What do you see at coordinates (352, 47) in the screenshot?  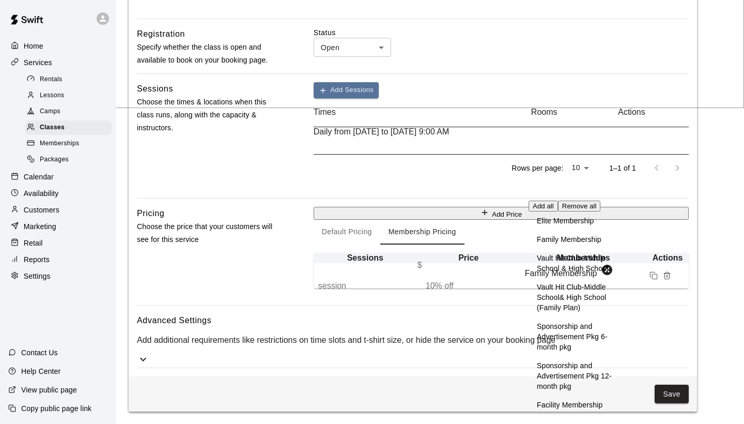 I see `div: Open` at bounding box center [352, 47].